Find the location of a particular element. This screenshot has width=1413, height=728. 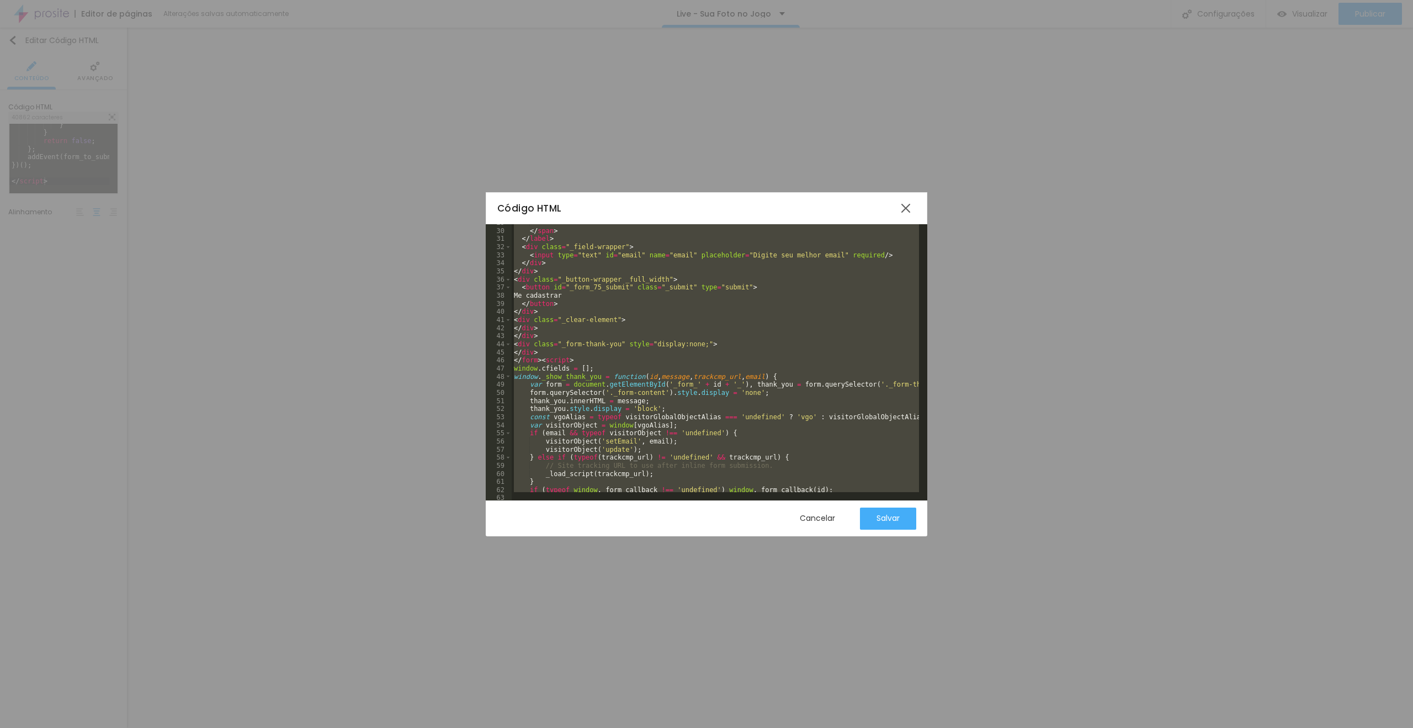

button: Salvar is located at coordinates (888, 518).